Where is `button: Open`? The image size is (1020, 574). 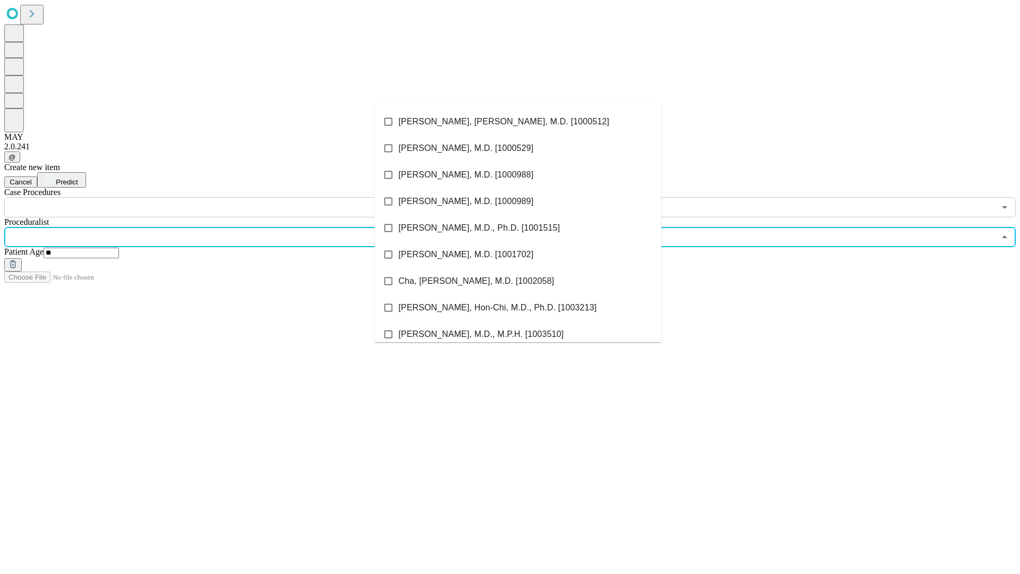 button: Open is located at coordinates (1004, 207).